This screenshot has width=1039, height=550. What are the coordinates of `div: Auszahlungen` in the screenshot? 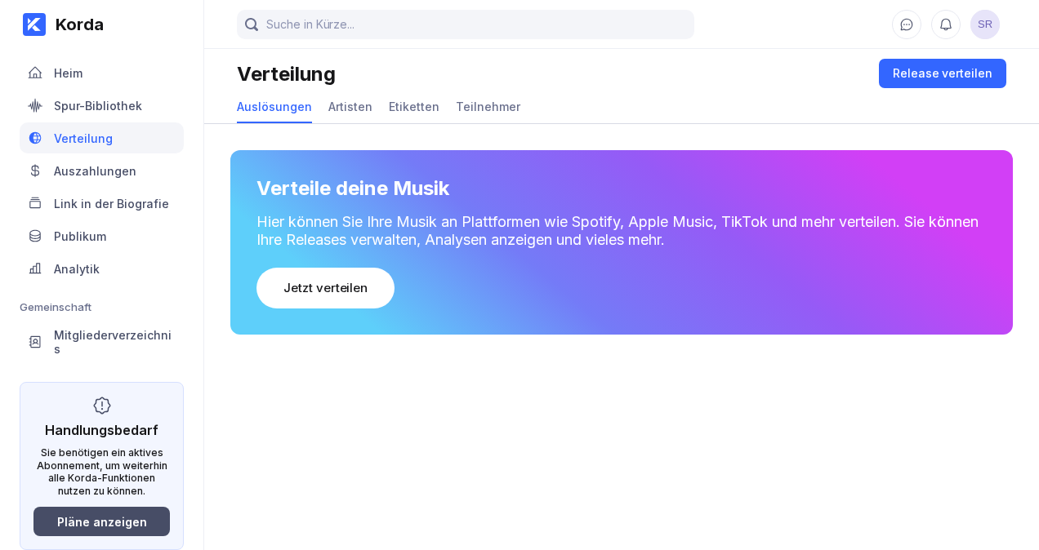 It's located at (95, 171).